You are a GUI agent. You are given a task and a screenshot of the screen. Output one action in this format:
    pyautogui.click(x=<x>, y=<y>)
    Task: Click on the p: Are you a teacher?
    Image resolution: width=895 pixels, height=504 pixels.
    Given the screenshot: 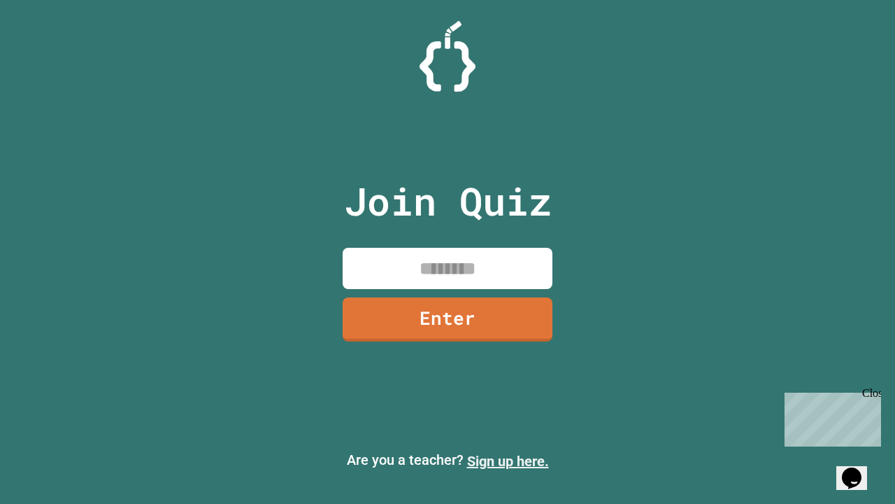 What is the action you would take?
    pyautogui.click(x=448, y=460)
    